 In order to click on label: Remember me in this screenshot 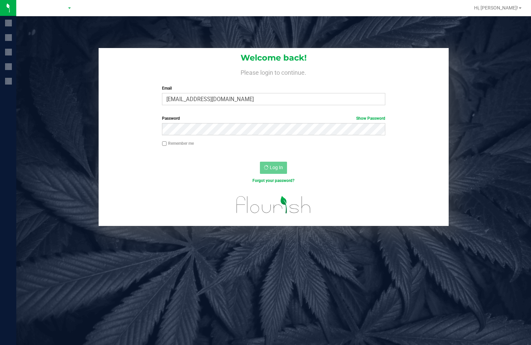, I will do `click(178, 144)`.